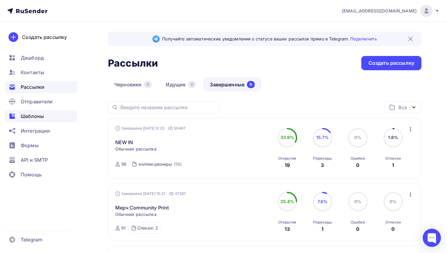 The width and height of the screenshot is (447, 253). I want to click on div: коллекционеры, so click(155, 164).